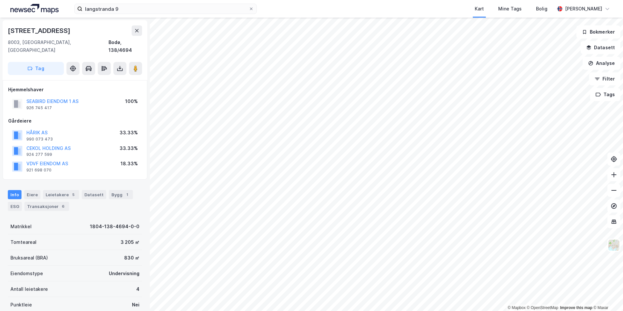  I want to click on div: 3 205 ㎡, so click(130, 242).